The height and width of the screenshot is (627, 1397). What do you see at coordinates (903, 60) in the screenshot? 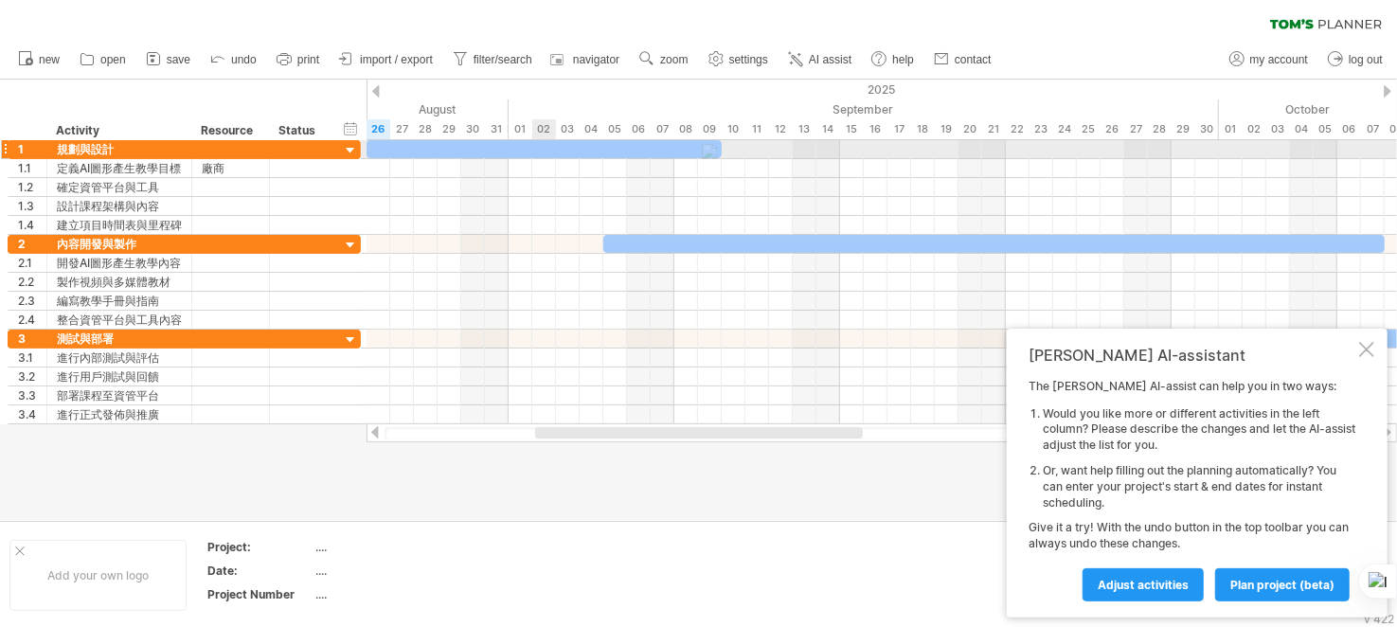
I see `span: help` at bounding box center [903, 60].